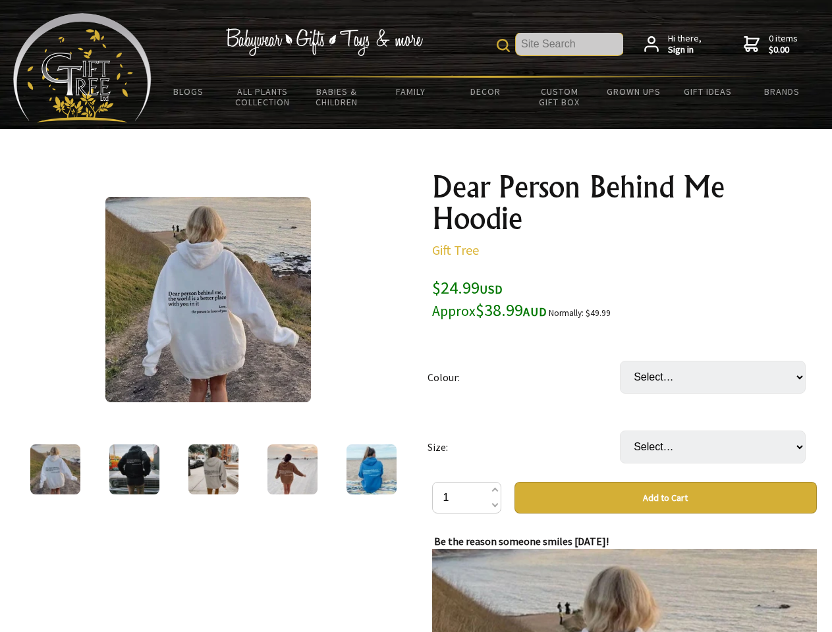  What do you see at coordinates (524, 377) in the screenshot?
I see `td: Colour:` at bounding box center [524, 377].